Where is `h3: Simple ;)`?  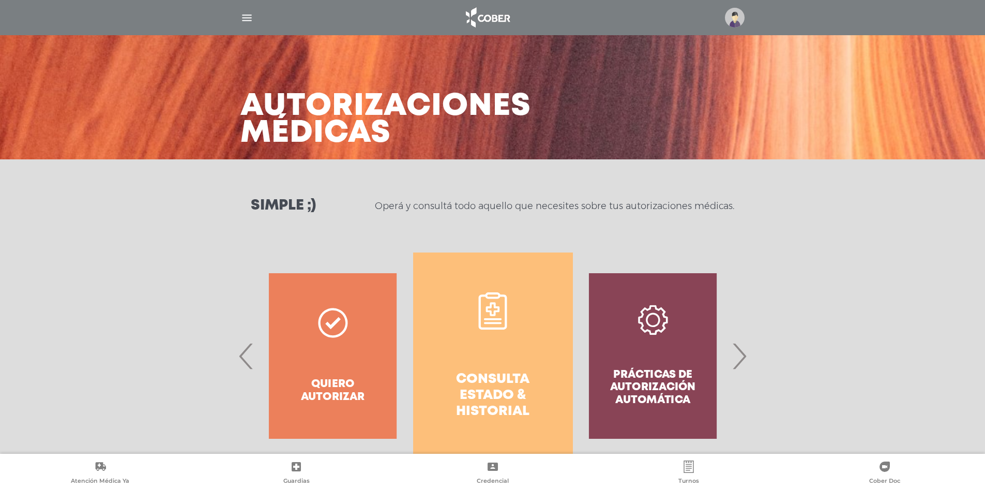 h3: Simple ;) is located at coordinates (283, 206).